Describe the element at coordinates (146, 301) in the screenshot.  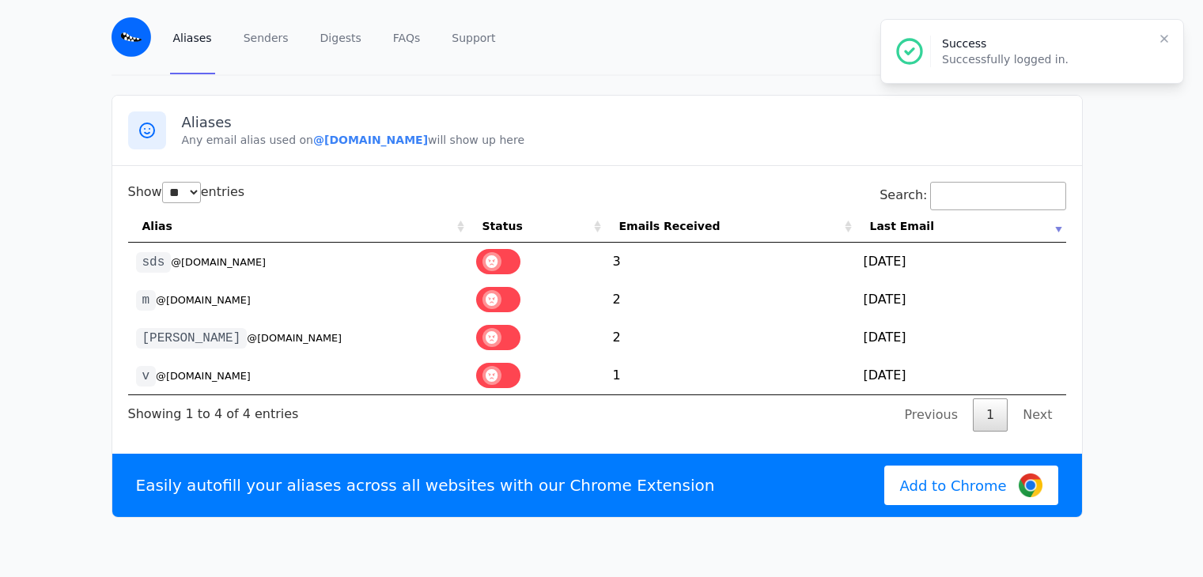
I see `code: m` at that location.